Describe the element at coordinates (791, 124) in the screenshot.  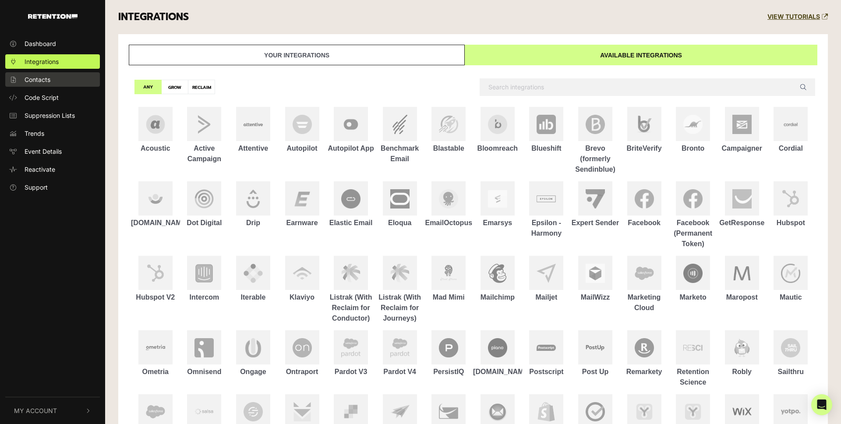
I see `img: Cordial` at that location.